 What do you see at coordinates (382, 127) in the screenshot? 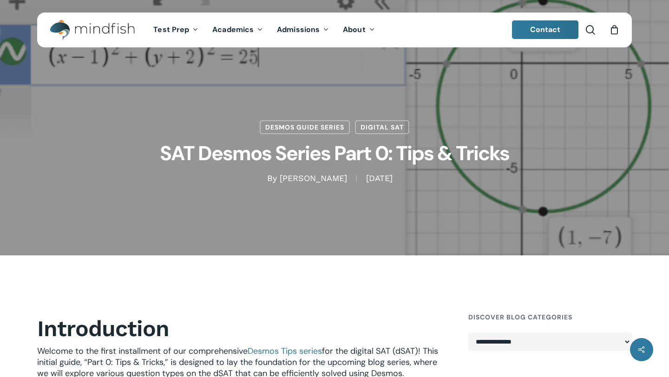
I see `a: Digital SAT` at bounding box center [382, 127].